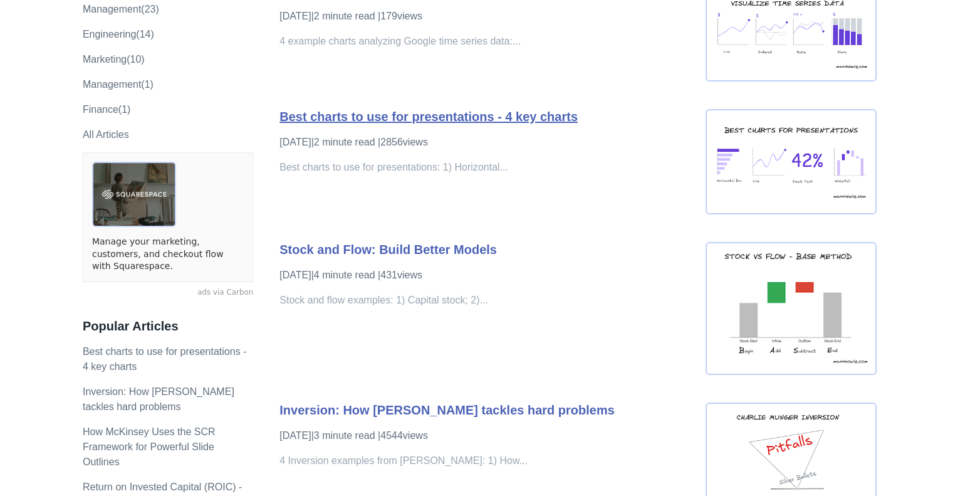 The height and width of the screenshot is (496, 953). What do you see at coordinates (113, 59) in the screenshot?
I see `a: marketing(10)` at bounding box center [113, 59].